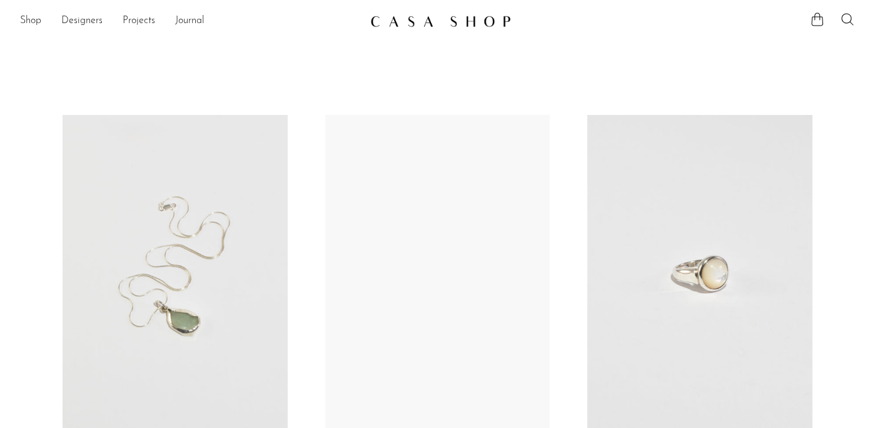 The width and height of the screenshot is (875, 428). What do you see at coordinates (139, 21) in the screenshot?
I see `a: Projects` at bounding box center [139, 21].